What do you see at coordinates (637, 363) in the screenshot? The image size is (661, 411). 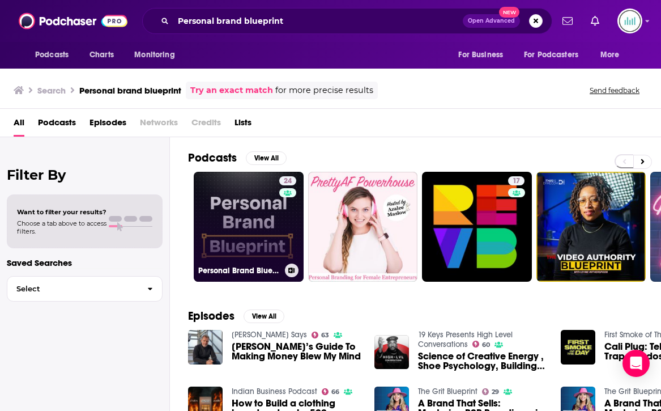 I see `div: Open Intercom Messenger` at bounding box center [637, 363].